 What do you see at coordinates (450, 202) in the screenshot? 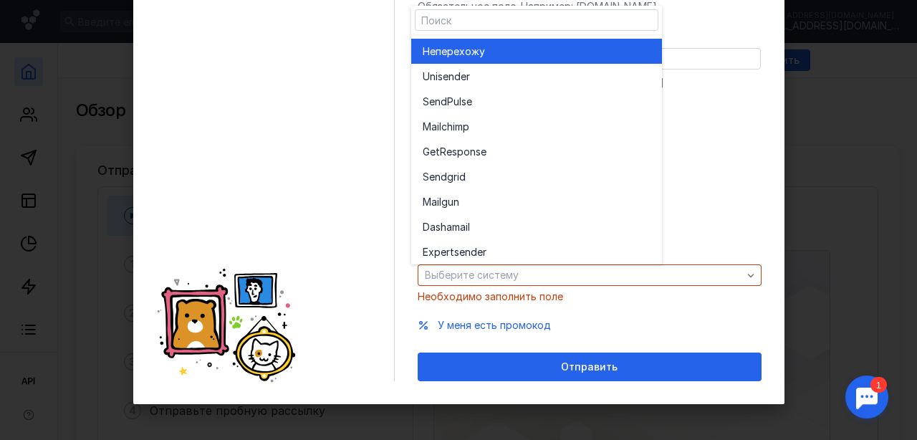
I see `span: gun` at bounding box center [450, 202].